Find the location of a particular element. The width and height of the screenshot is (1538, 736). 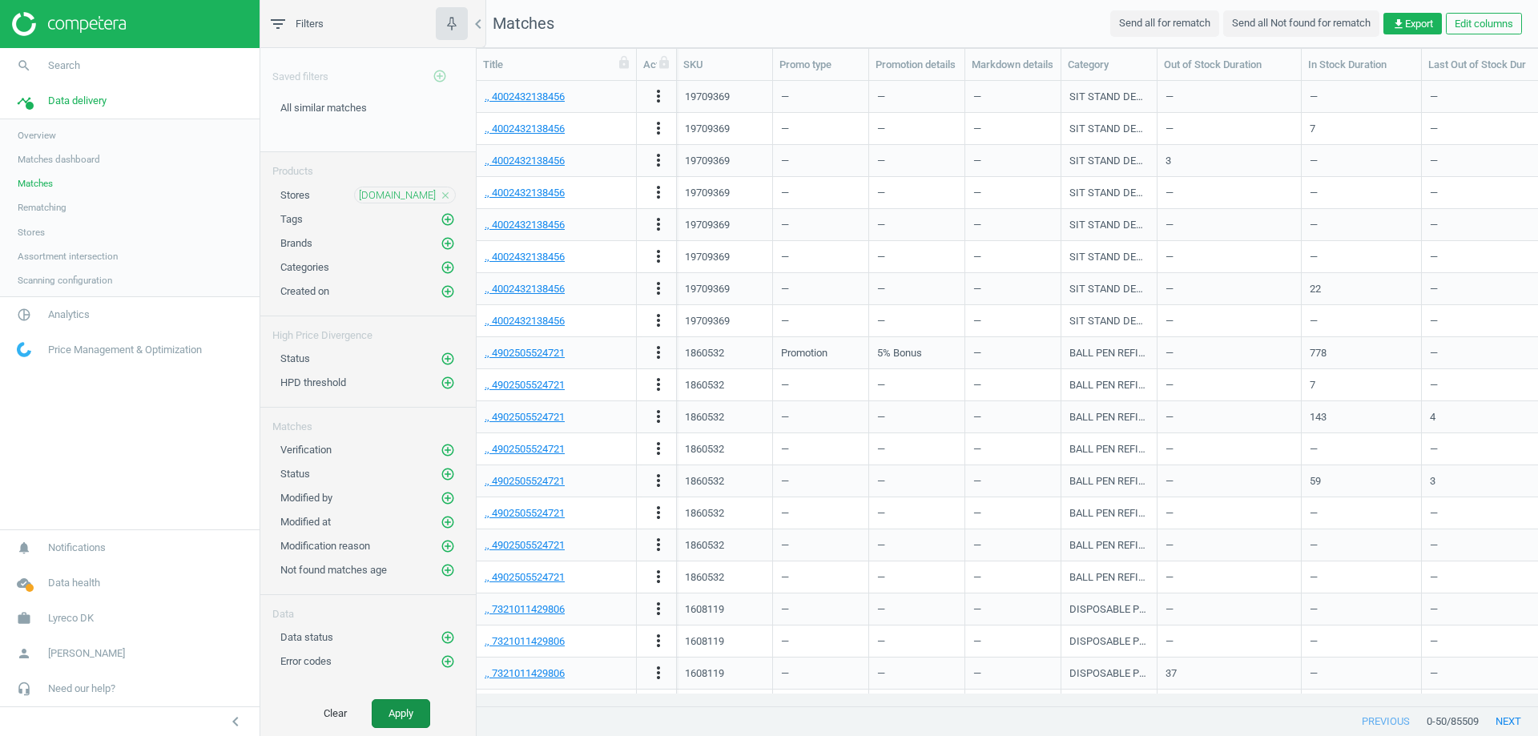

span: Stores is located at coordinates (31, 232).